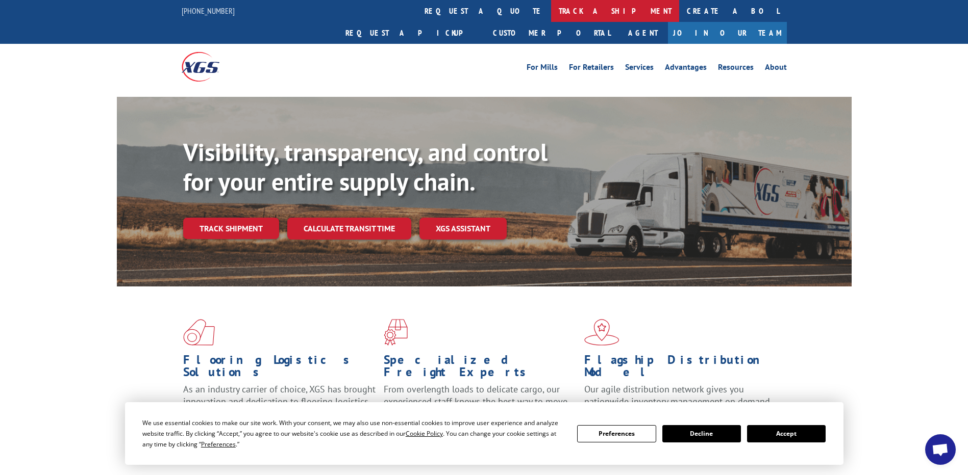 The image size is (968, 475). What do you see at coordinates (280, 369) in the screenshot?
I see `h1: Flooring Logistics Solutions` at bounding box center [280, 369].